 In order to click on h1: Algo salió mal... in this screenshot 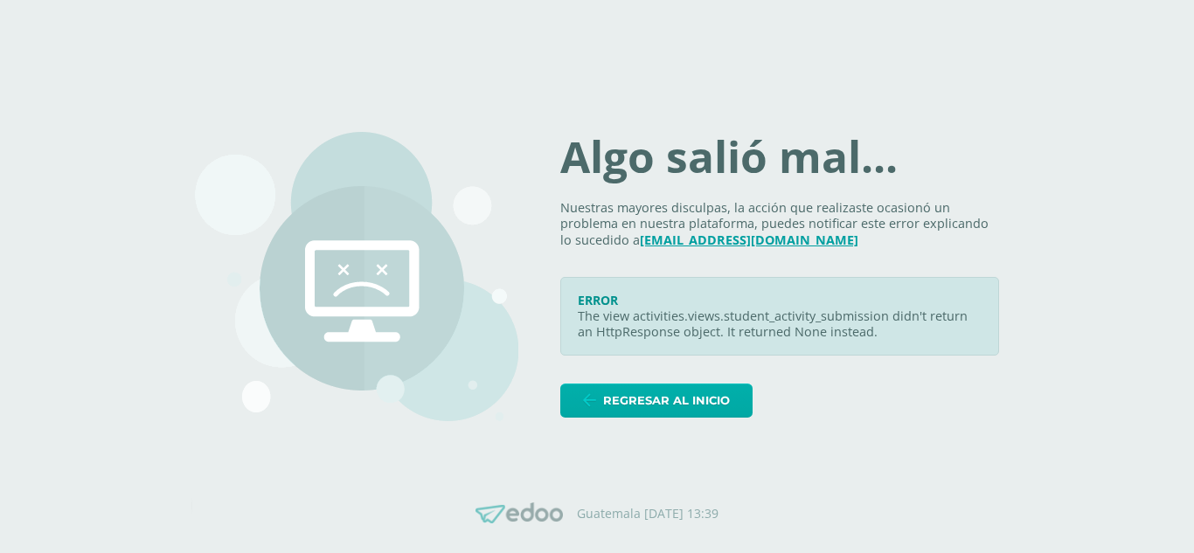, I will do `click(780, 157)`.